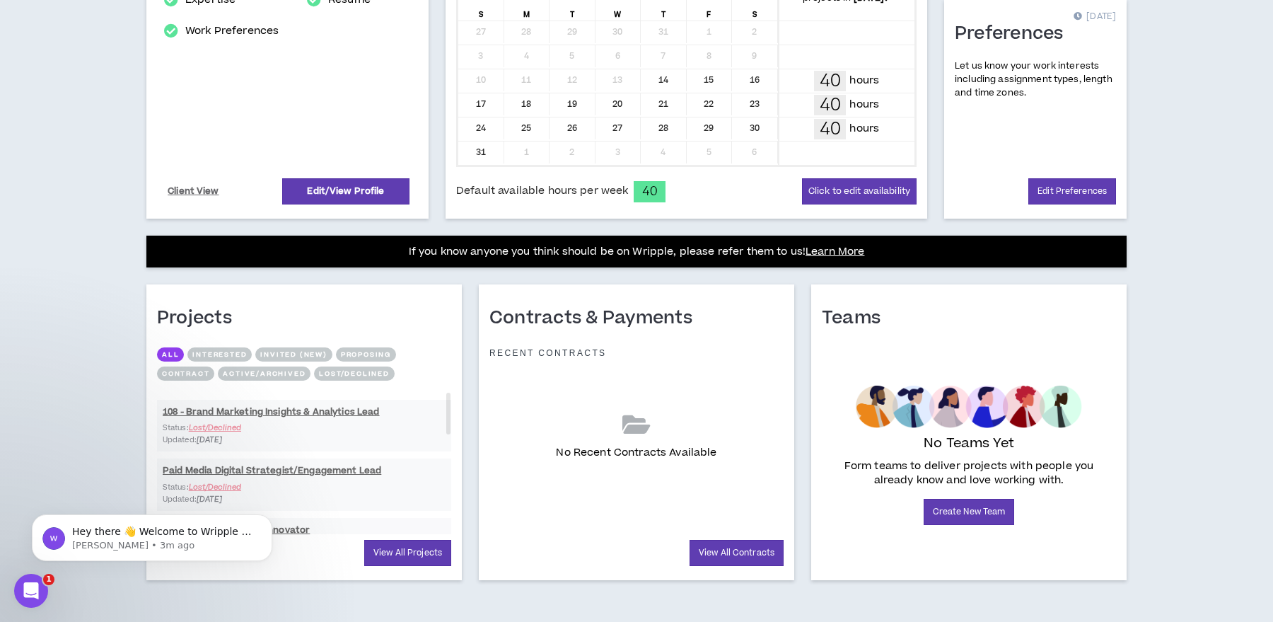 Image resolution: width=1273 pixels, height=622 pixels. What do you see at coordinates (193, 191) in the screenshot?
I see `a: Client View` at bounding box center [193, 191].